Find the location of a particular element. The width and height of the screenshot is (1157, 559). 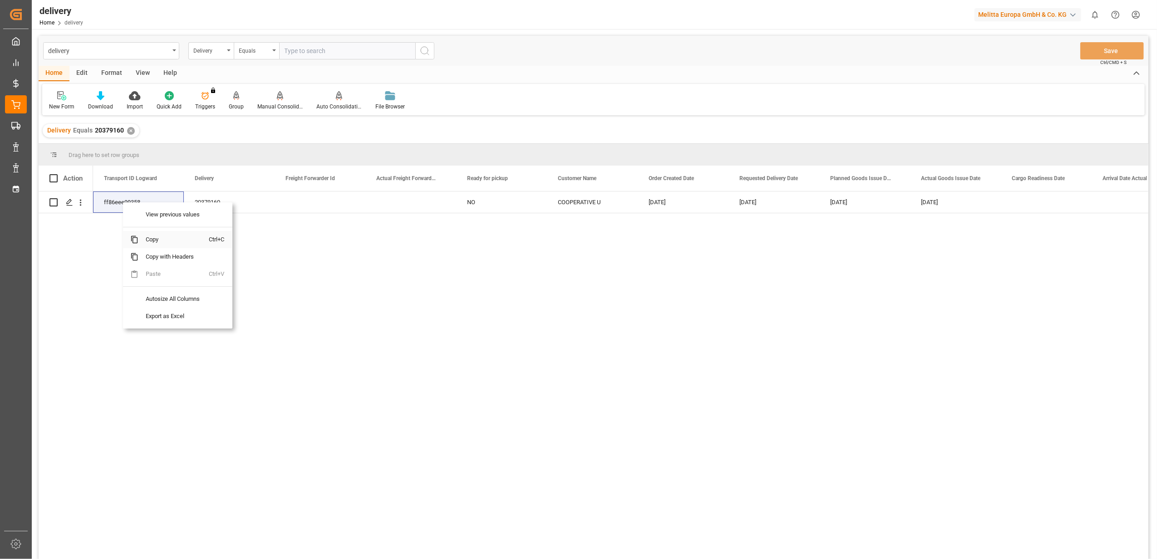

a: Home is located at coordinates (47, 23).